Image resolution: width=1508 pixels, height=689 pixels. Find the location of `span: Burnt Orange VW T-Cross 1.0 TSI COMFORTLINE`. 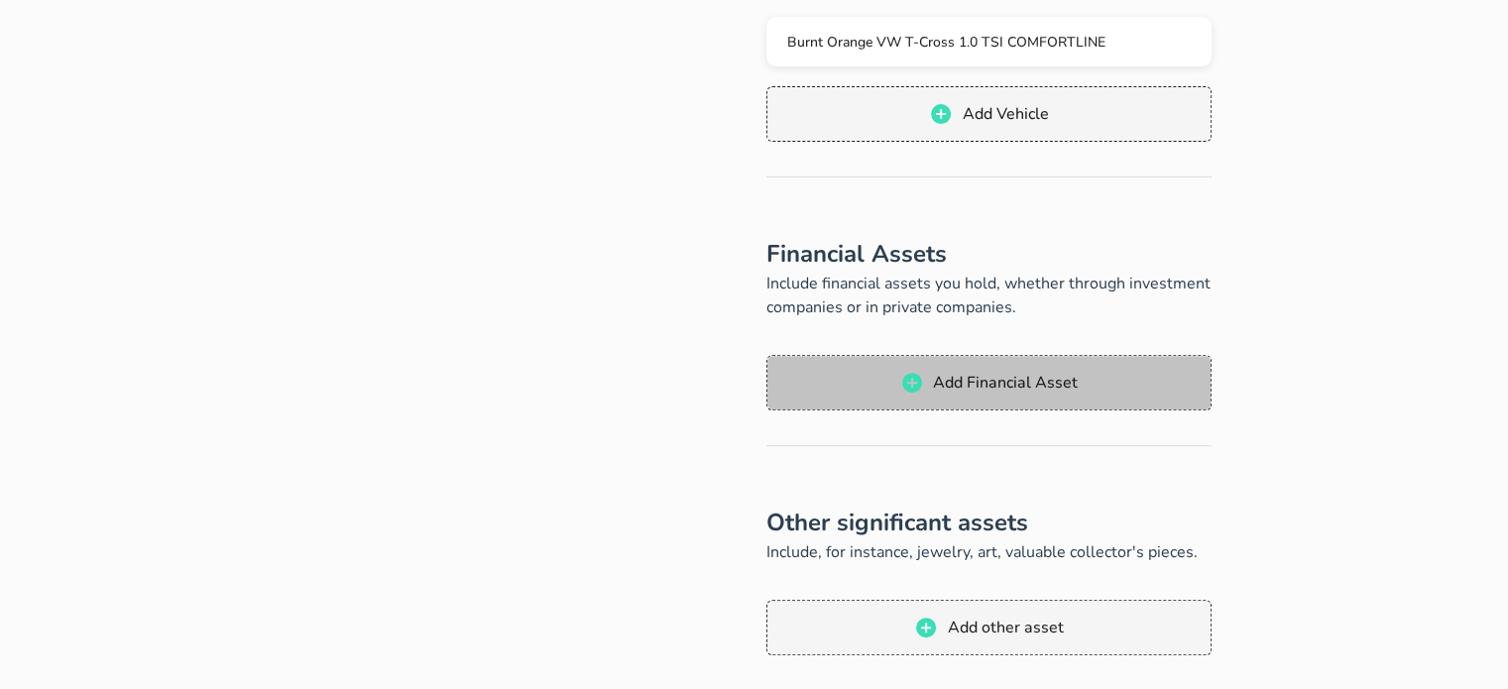

span: Burnt Orange VW T-Cross 1.0 TSI COMFORTLINE is located at coordinates (946, 42).